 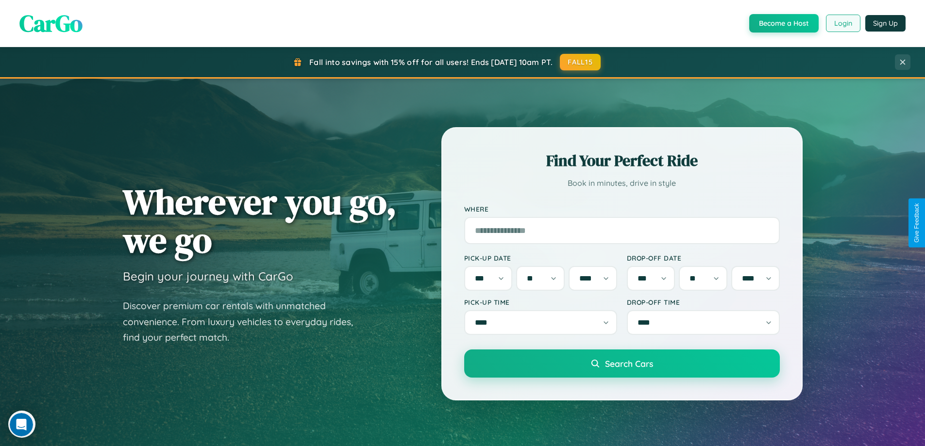 I want to click on h1: Wherever you go, we go, so click(x=260, y=221).